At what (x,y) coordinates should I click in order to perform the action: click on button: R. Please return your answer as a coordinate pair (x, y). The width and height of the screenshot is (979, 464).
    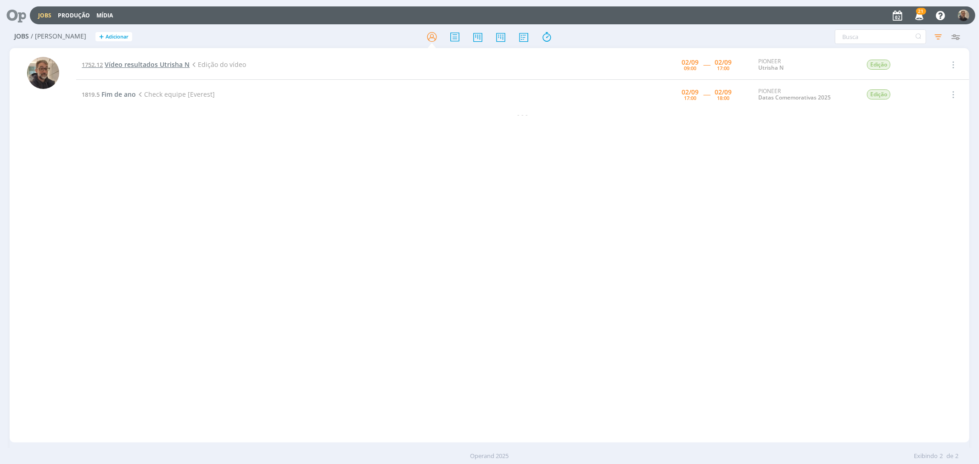
    Looking at the image, I should click on (963, 15).